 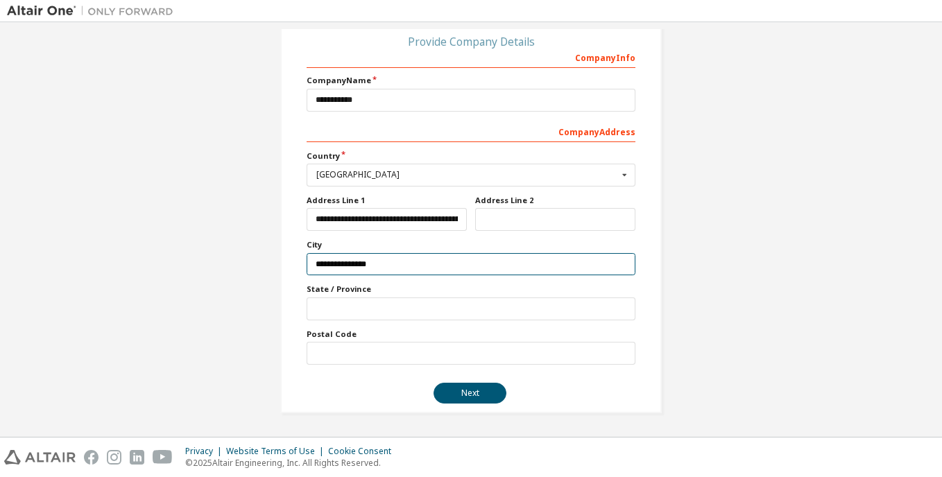 I want to click on img: youtube.svg, so click(x=162, y=457).